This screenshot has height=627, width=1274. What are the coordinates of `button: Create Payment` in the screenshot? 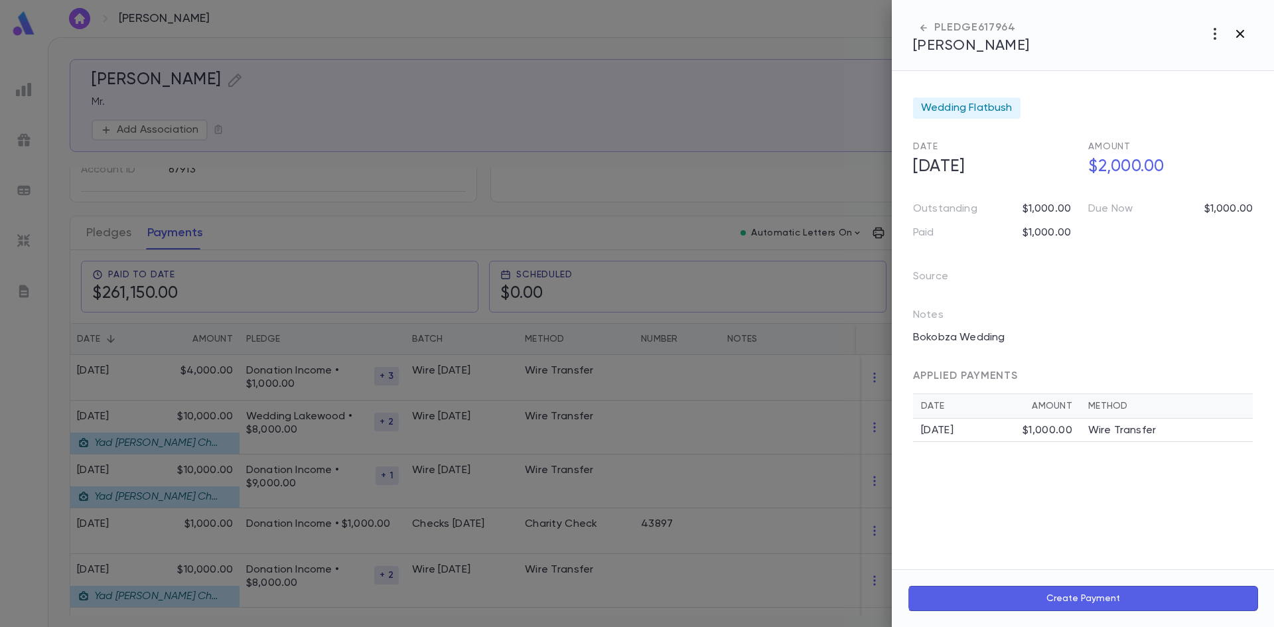 It's located at (1083, 598).